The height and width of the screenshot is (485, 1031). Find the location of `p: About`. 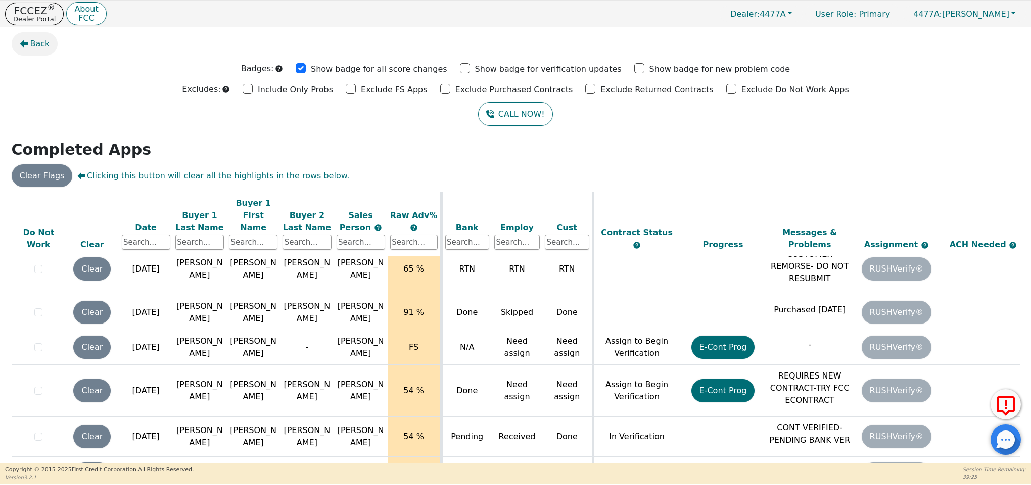

p: About is located at coordinates (86, 9).